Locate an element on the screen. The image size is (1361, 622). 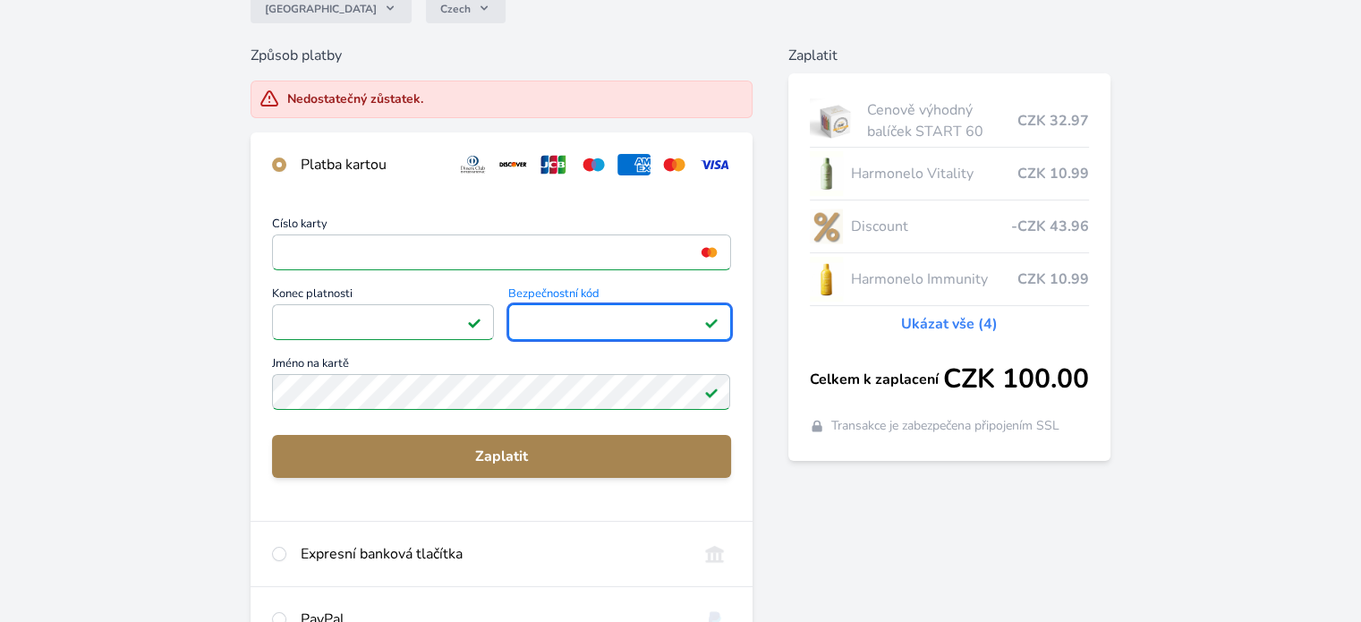
img: onlineBanking_CZ.svg is located at coordinates (714, 554).